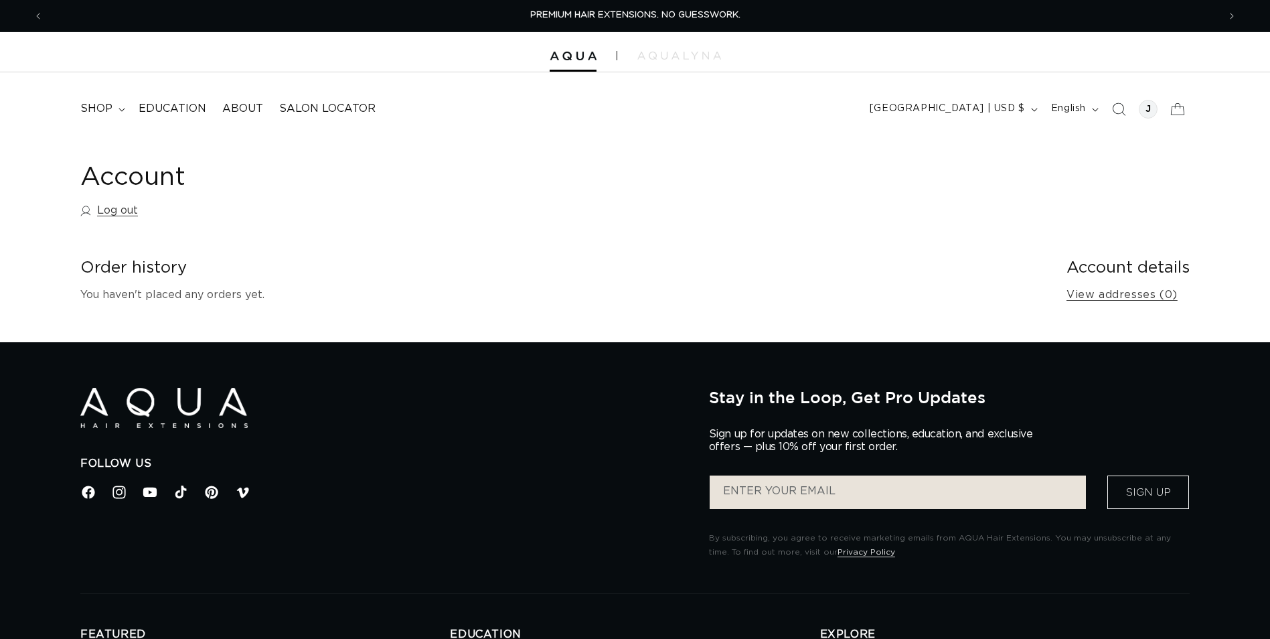  What do you see at coordinates (1128, 268) in the screenshot?
I see `h2: Account details` at bounding box center [1128, 268].